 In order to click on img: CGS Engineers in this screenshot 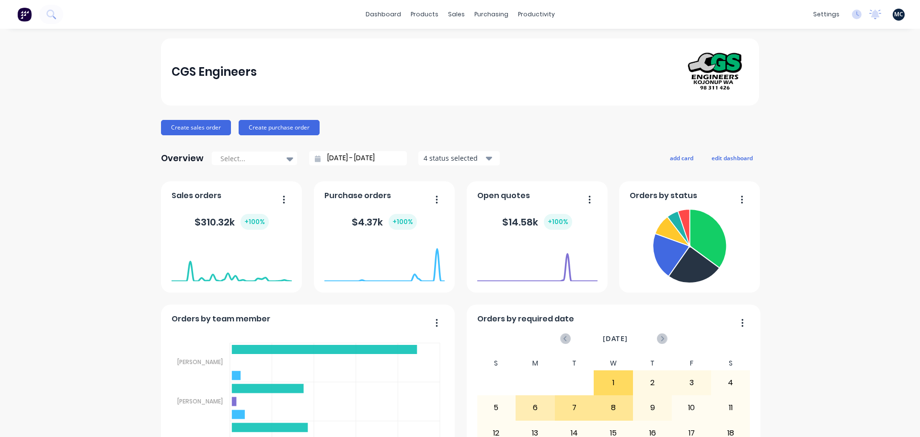, I will do `click(715, 72)`.